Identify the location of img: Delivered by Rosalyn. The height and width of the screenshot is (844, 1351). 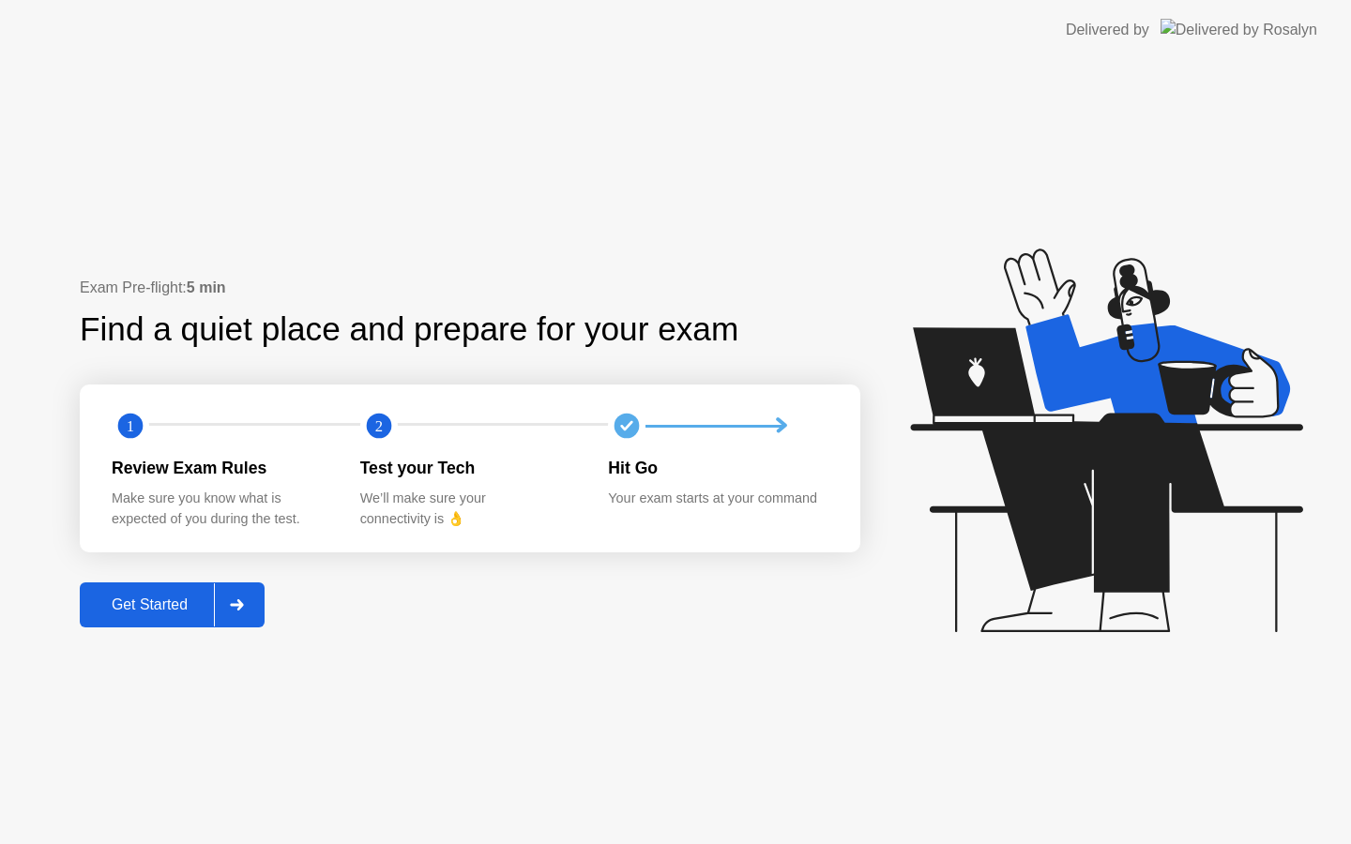
(1238, 29).